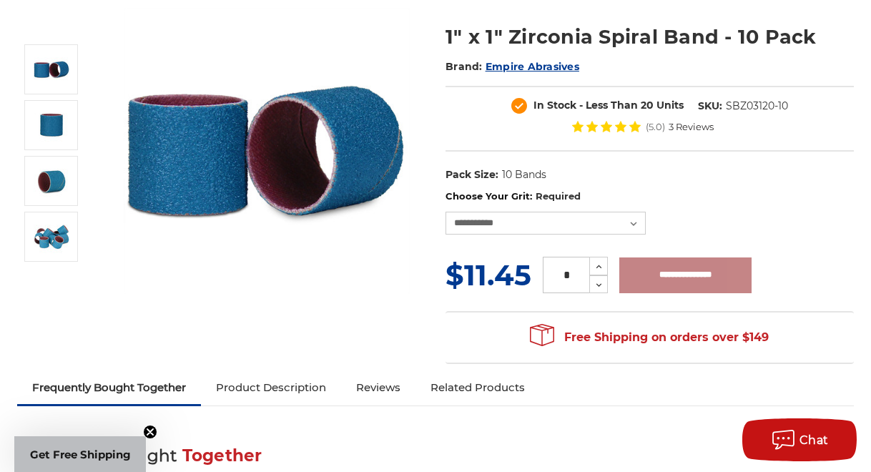 This screenshot has height=472, width=871. What do you see at coordinates (655, 127) in the screenshot?
I see `span: (5.0)` at bounding box center [655, 127].